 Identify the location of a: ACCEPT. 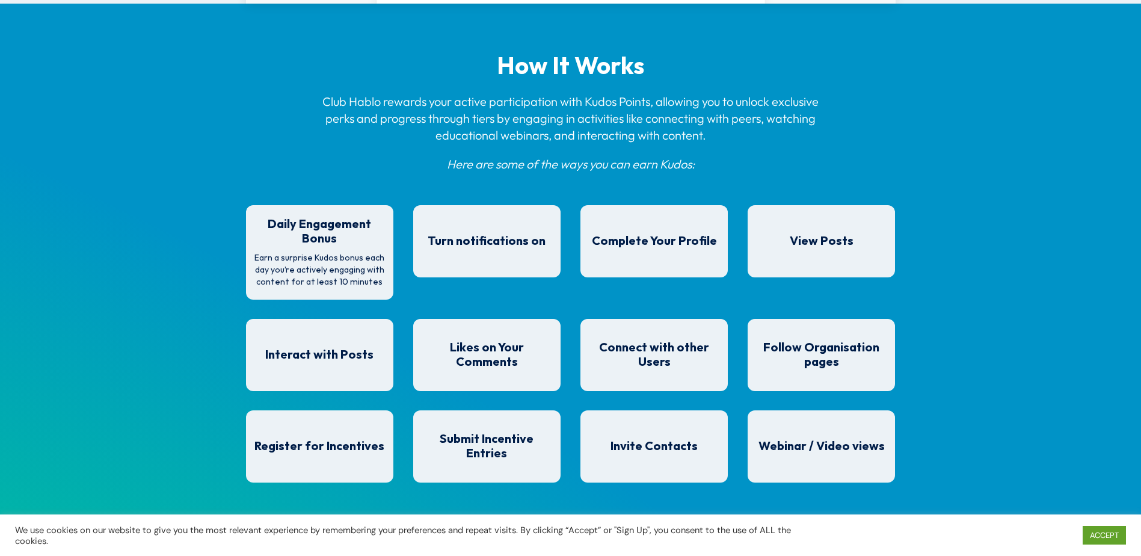
(1104, 535).